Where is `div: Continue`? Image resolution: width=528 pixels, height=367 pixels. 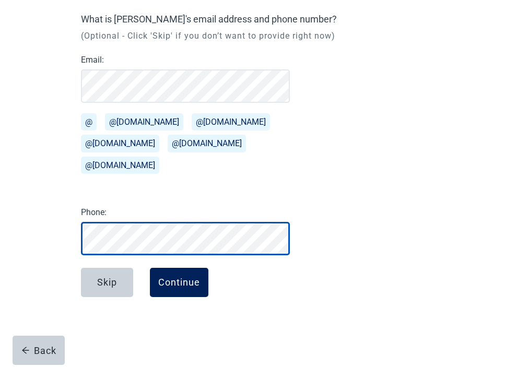
div: Continue is located at coordinates (179, 283).